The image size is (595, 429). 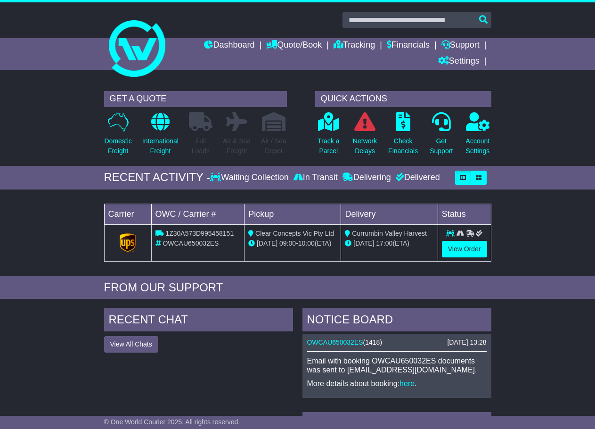 I want to click on a: CheckFinancials, so click(x=403, y=136).